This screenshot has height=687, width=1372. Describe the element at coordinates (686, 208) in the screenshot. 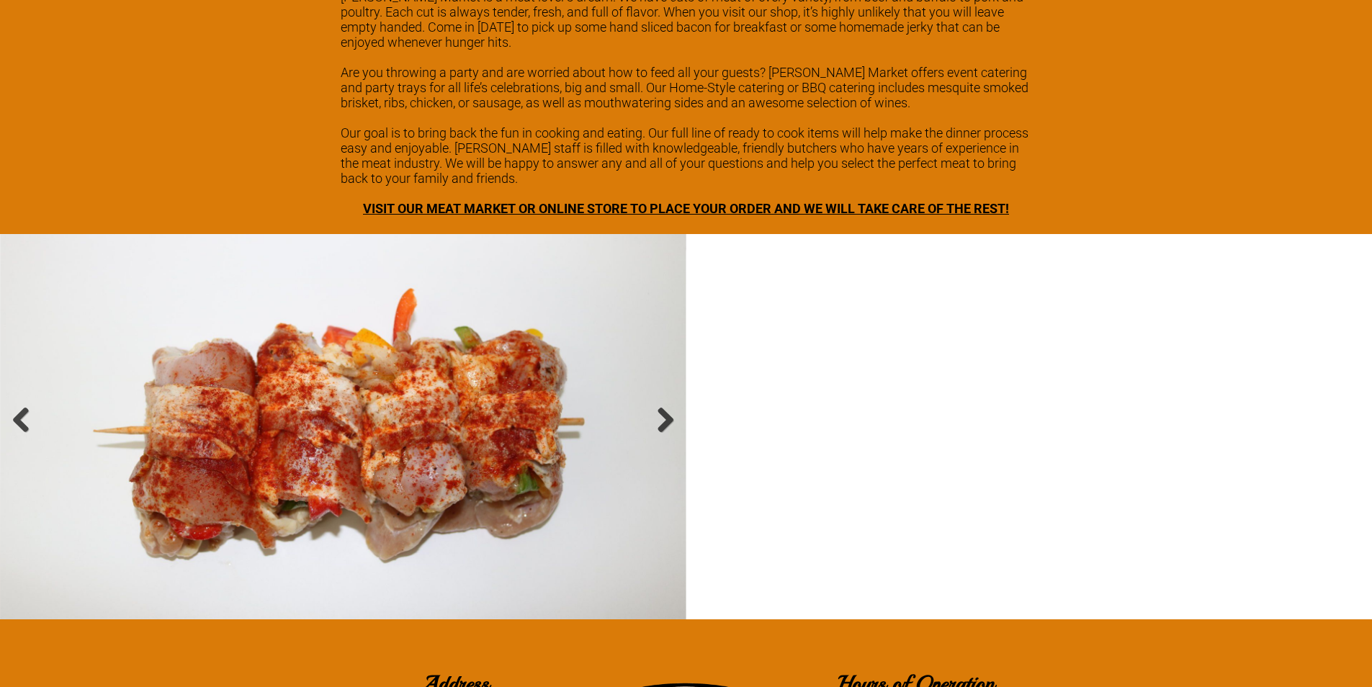

I see `span: VISIT OUR MEAT MARKET OR ONLINE STORE TO PLACE YOUR ORDER AND WE WILL TAKE CARE OF THE REST!` at that location.